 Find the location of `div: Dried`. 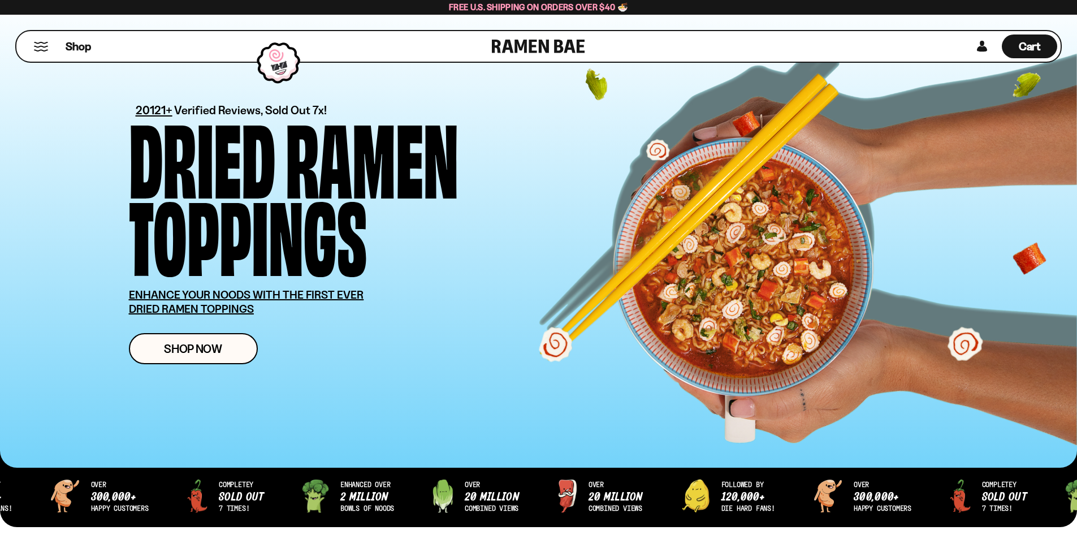

div: Dried is located at coordinates (202, 154).